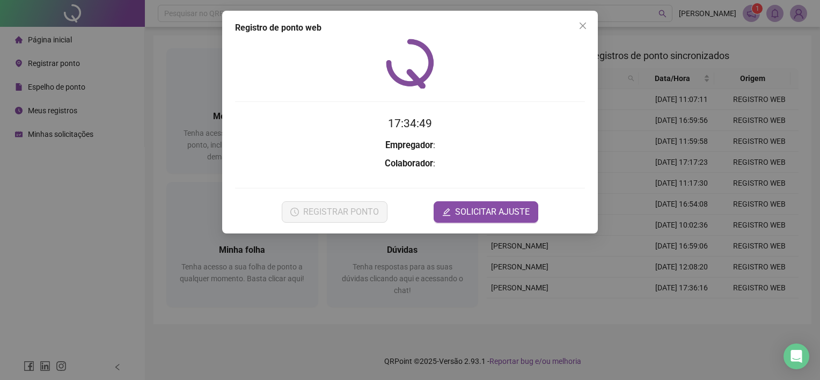 This screenshot has width=820, height=380. What do you see at coordinates (583, 26) in the screenshot?
I see `button: Close` at bounding box center [583, 26].